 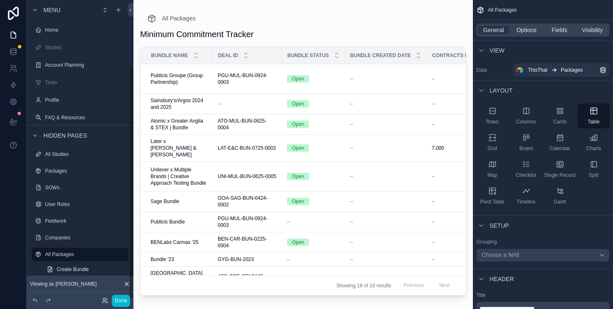 I want to click on button: Split, so click(x=594, y=169).